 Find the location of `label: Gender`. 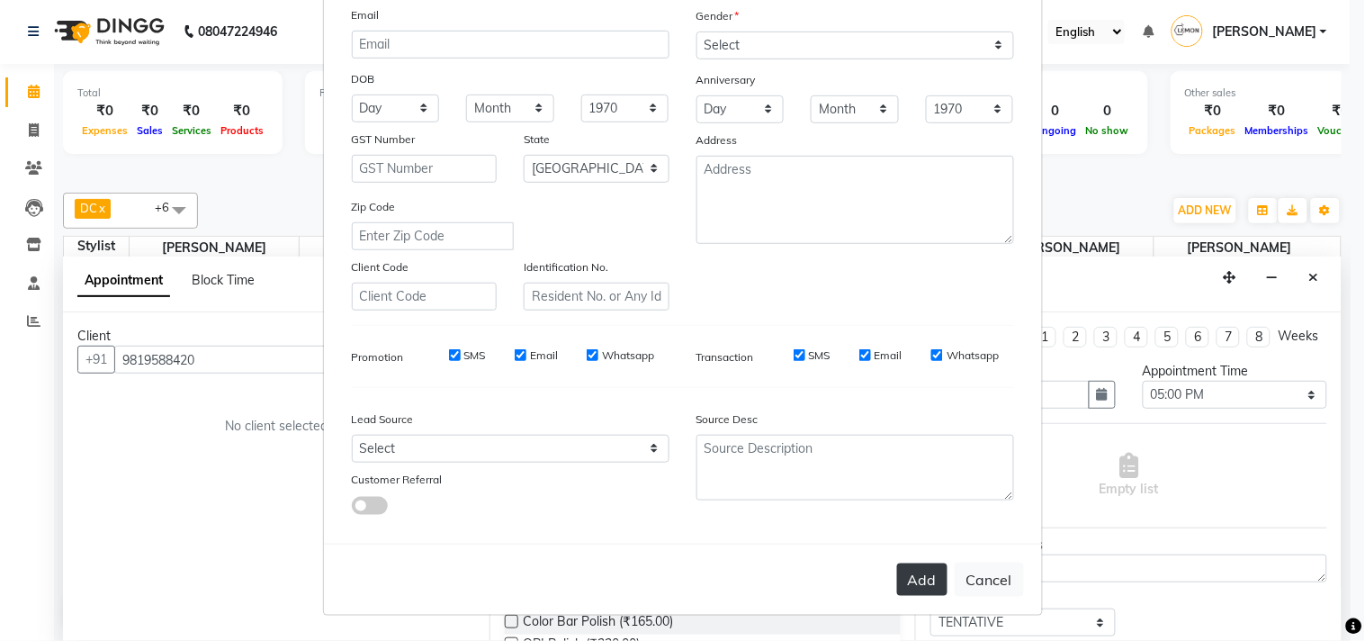

label: Gender is located at coordinates (718, 16).